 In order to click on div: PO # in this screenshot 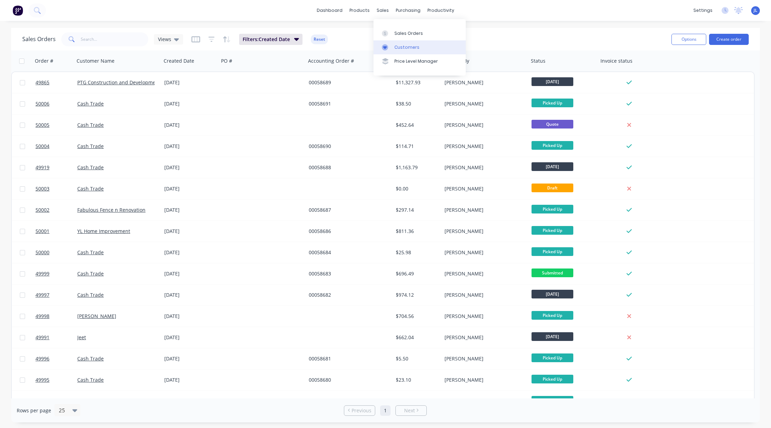, I will do `click(227, 61)`.